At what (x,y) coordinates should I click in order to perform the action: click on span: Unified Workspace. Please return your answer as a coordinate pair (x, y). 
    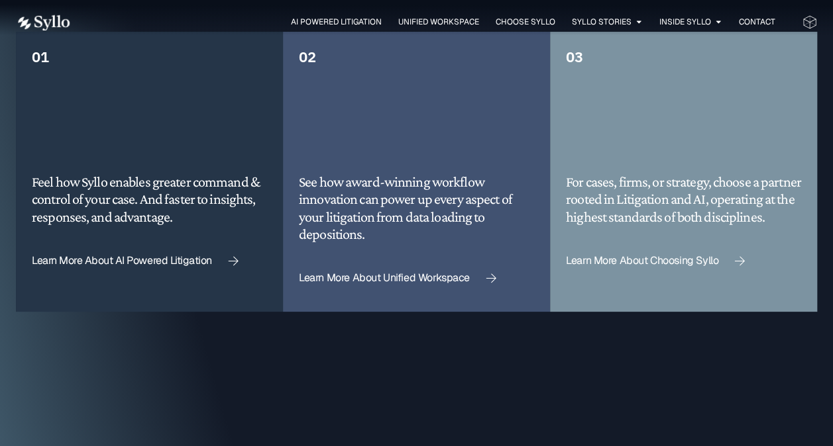
    Looking at the image, I should click on (439, 22).